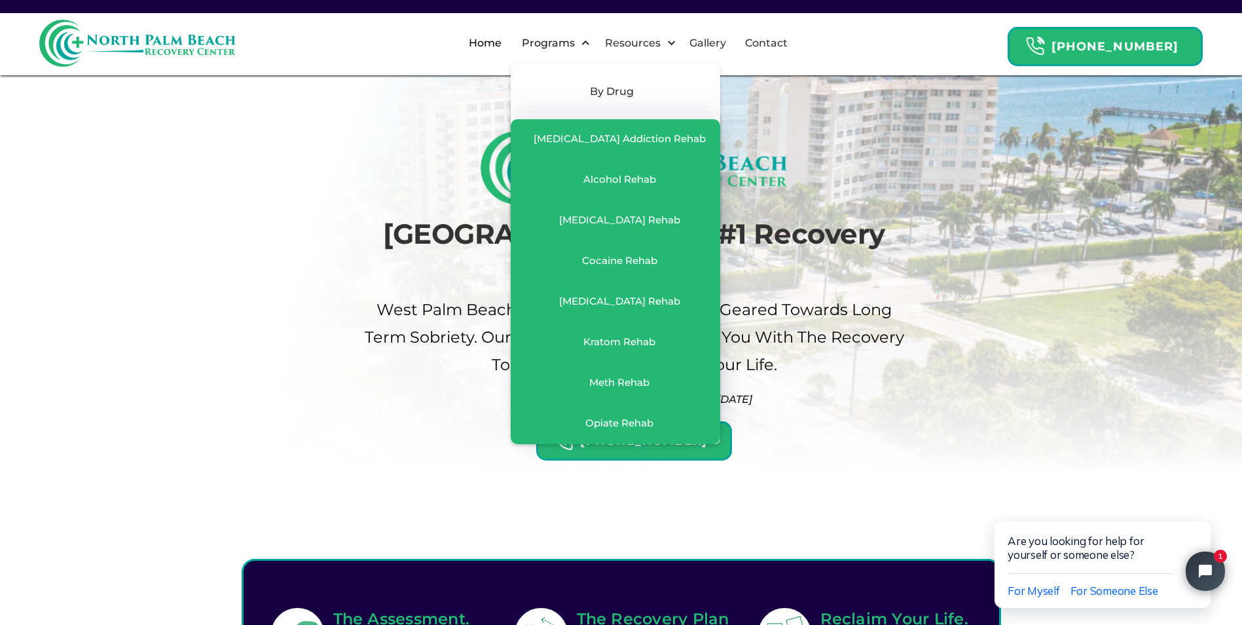  Describe the element at coordinates (67, 111) in the screenshot. I see `button: For Myself` at that location.